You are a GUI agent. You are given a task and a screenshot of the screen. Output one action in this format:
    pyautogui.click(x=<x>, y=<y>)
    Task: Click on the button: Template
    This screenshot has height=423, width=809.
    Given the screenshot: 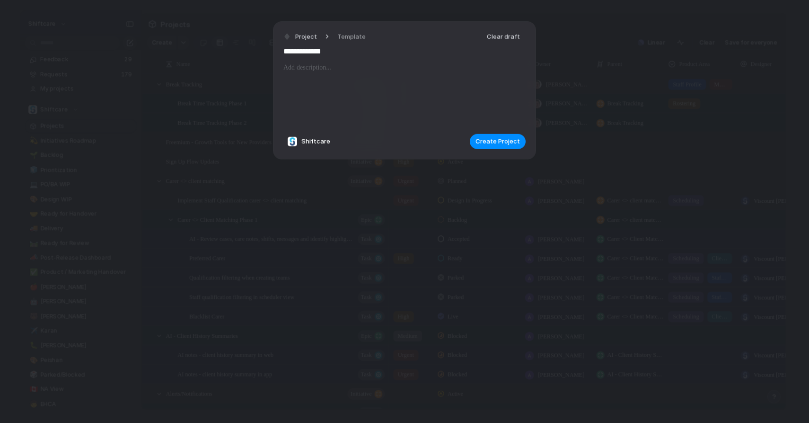 What is the action you would take?
    pyautogui.click(x=352, y=36)
    